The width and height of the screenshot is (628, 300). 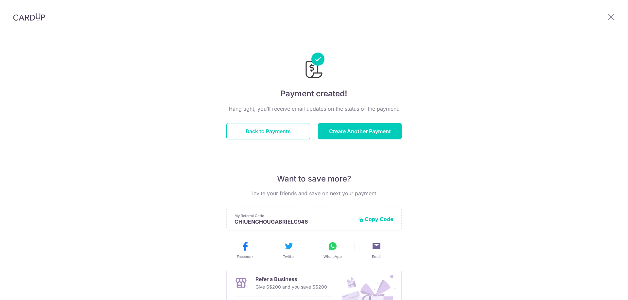 I want to click on button: Facebook, so click(x=245, y=250).